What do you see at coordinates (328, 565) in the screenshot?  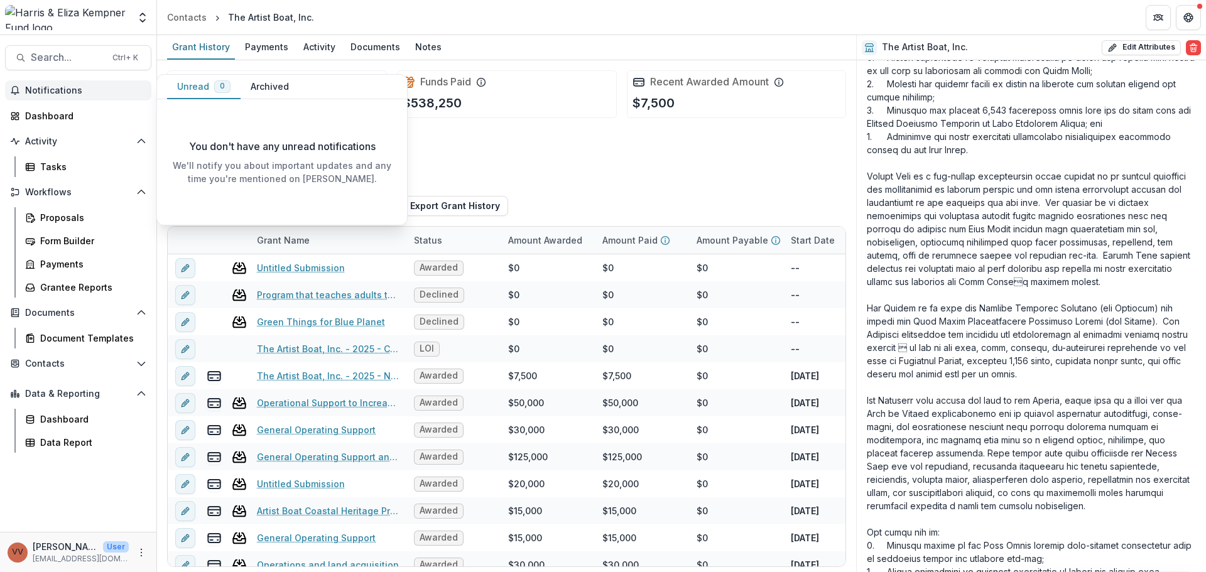 I see `a: Operations and land acquisition` at bounding box center [328, 565].